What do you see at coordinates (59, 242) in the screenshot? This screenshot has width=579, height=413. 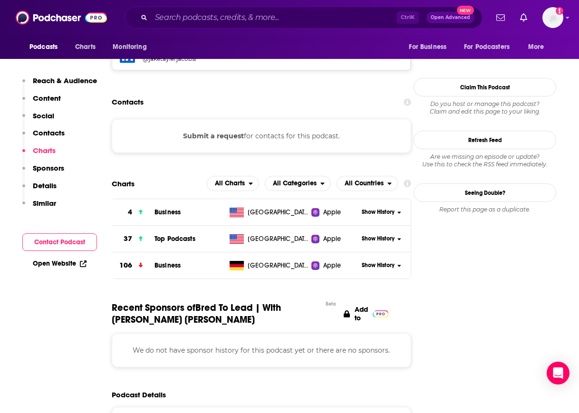 I see `button: Contact Podcast` at bounding box center [59, 242].